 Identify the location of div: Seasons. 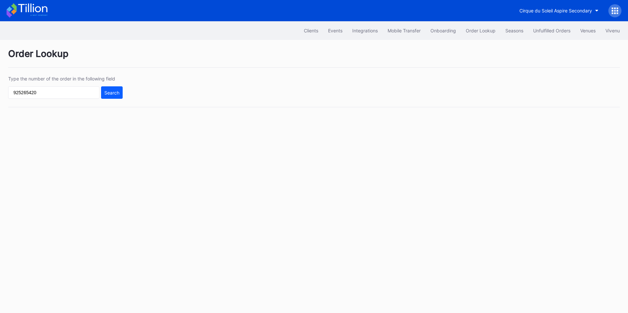
(514, 30).